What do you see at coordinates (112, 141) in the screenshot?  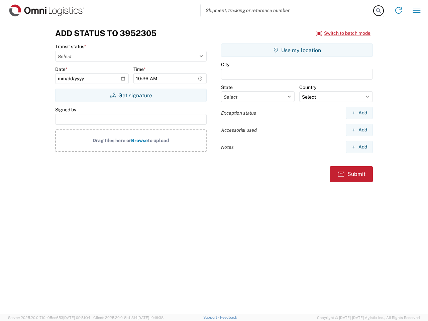 I see `span: Drag files here or` at bounding box center [112, 141].